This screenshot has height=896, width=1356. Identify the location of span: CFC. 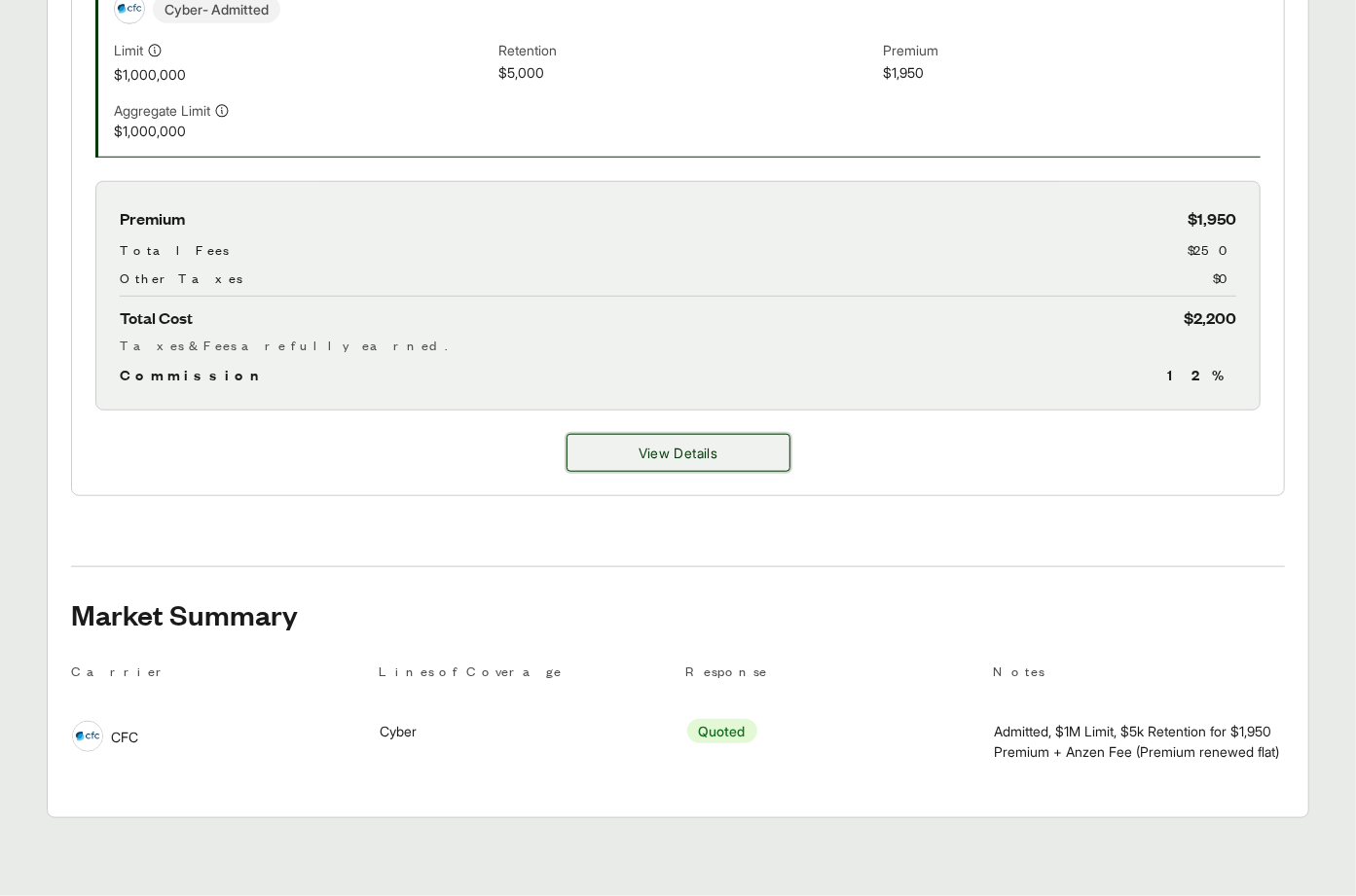
(124, 736).